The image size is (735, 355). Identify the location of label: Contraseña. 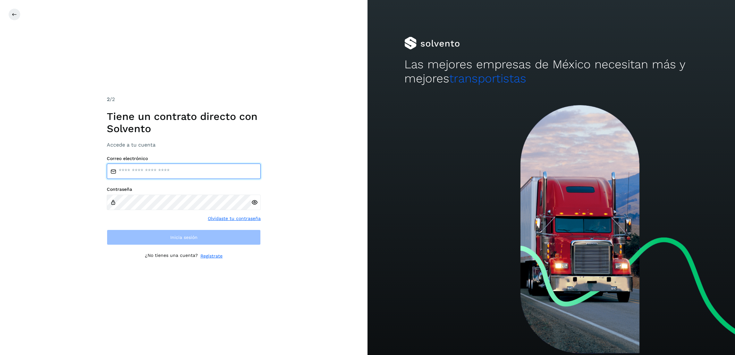
(184, 189).